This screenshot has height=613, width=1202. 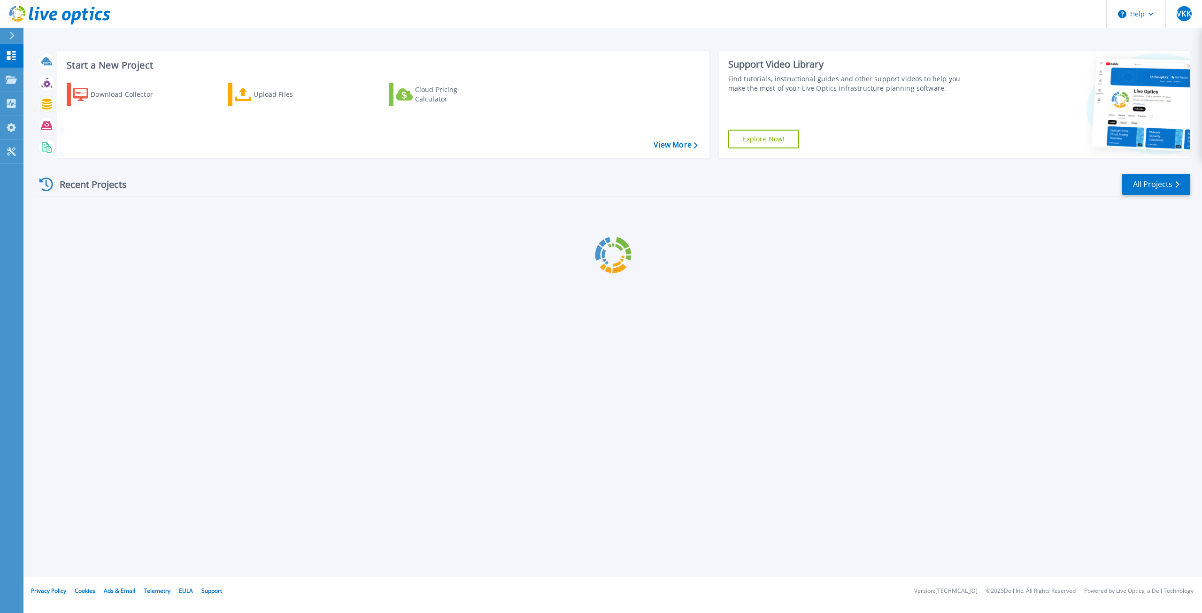 I want to click on div: Download Collector, so click(x=128, y=94).